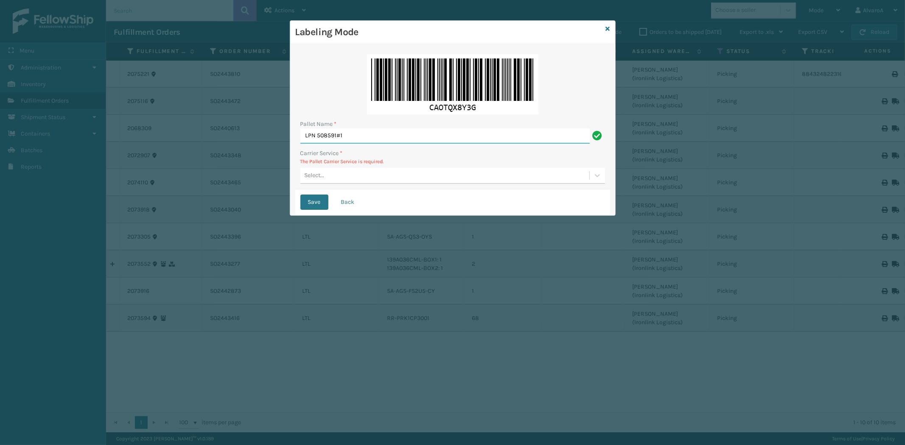 Image resolution: width=905 pixels, height=445 pixels. I want to click on button: Save, so click(314, 202).